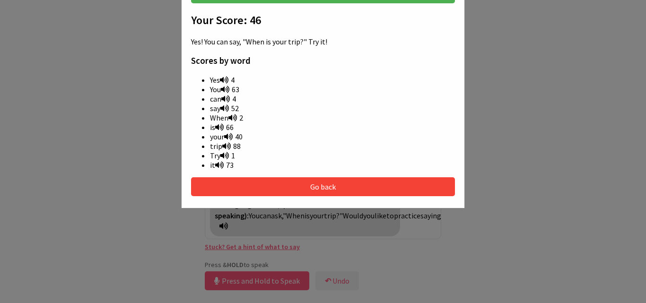  Describe the element at coordinates (222, 156) in the screenshot. I see `span: Try 1` at that location.